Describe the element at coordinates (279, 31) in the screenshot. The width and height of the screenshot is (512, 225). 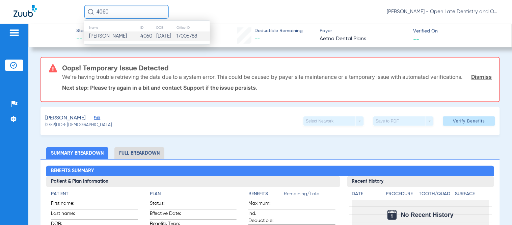
I see `span: Deductible Remaining` at that location.